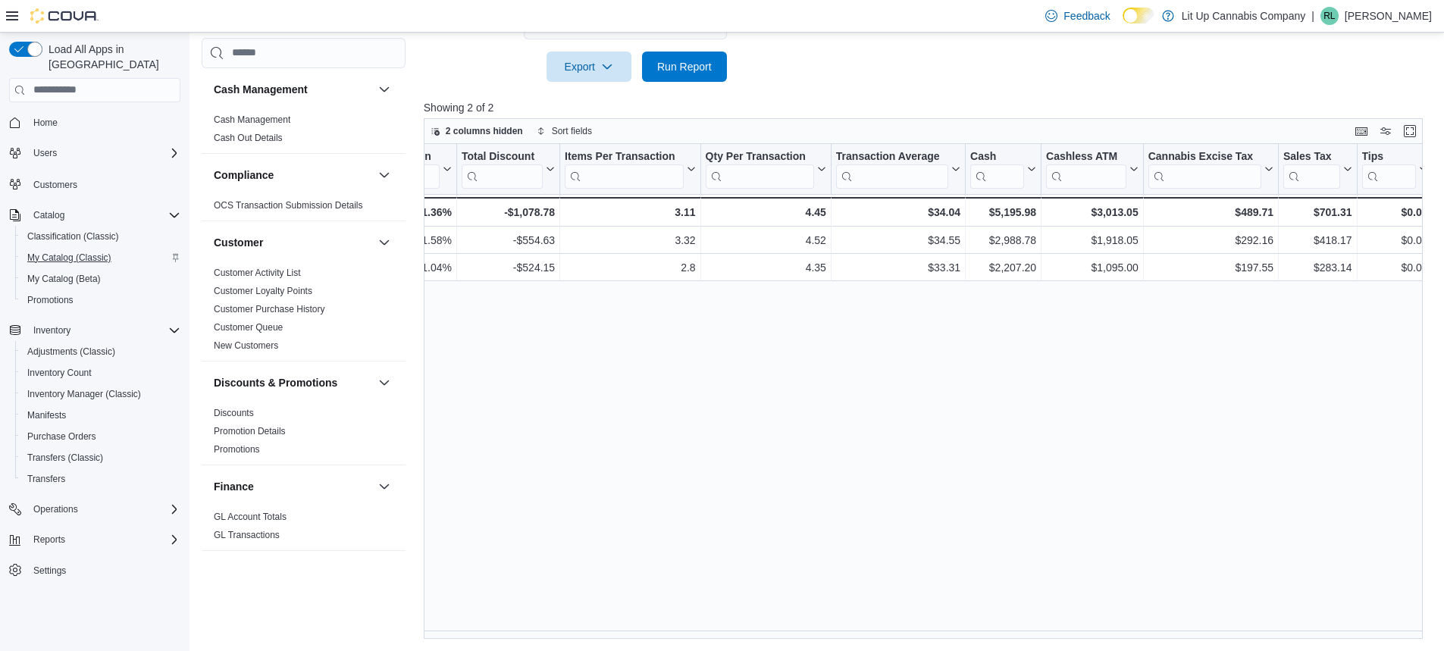 This screenshot has height=651, width=1444. Describe the element at coordinates (1092, 268) in the screenshot. I see `div: $1,095.00` at that location.